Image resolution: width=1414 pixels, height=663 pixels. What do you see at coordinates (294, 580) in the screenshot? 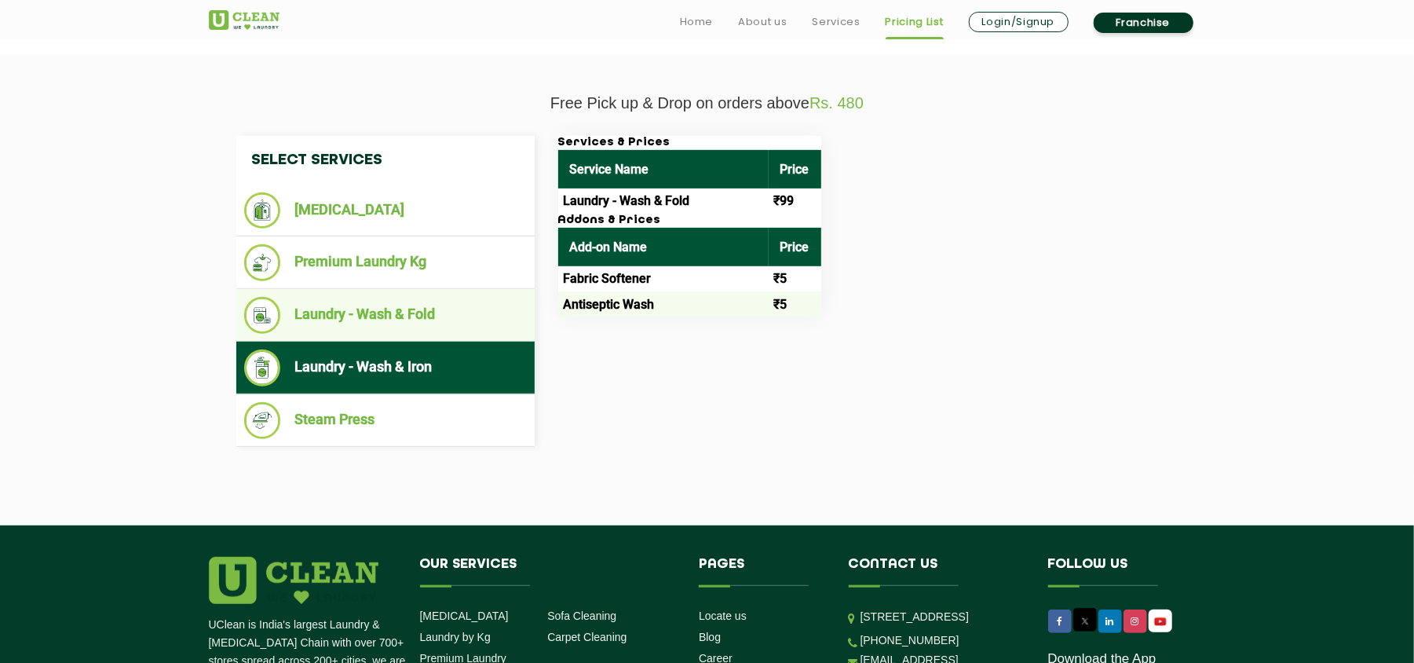
I see `img: logo.png` at bounding box center [294, 580].